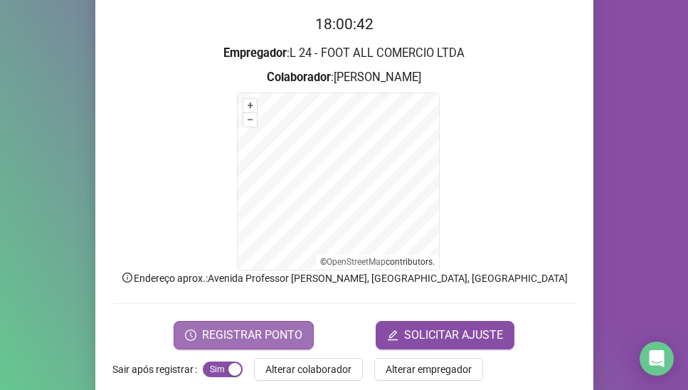 This screenshot has width=688, height=390. Describe the element at coordinates (377, 262) in the screenshot. I see `li: © contributors.` at that location.